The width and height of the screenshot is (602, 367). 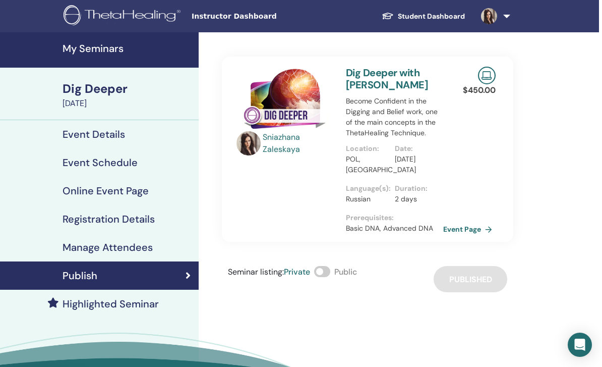 What do you see at coordinates (367, 188) in the screenshot?
I see `p: Language(s) :` at bounding box center [367, 188].